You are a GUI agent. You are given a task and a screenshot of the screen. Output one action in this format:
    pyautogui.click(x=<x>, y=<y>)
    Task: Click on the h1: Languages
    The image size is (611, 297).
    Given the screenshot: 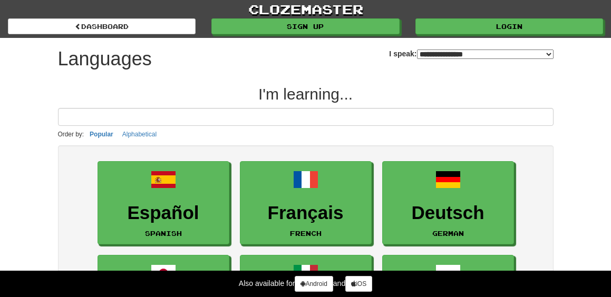 What is the action you would take?
    pyautogui.click(x=105, y=59)
    